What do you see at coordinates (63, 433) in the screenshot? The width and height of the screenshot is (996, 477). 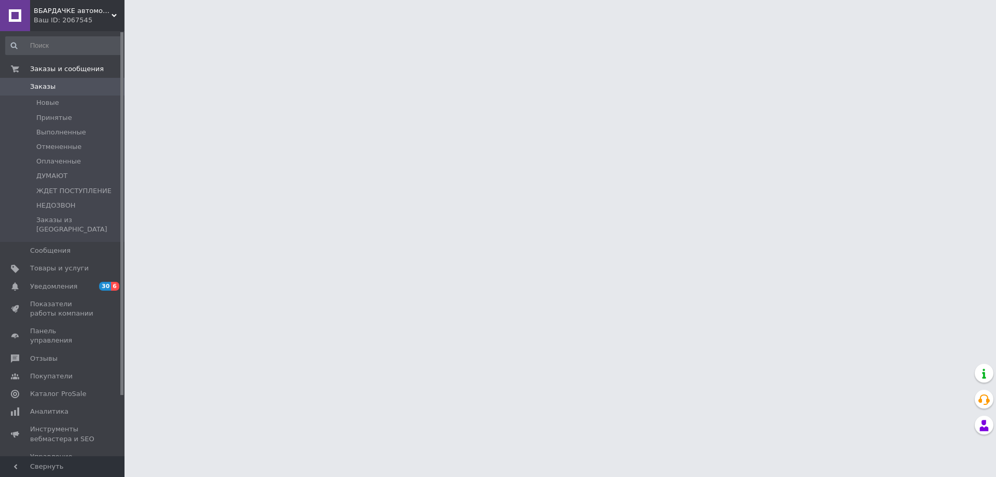 I see `span: Инструменты вебмастера и SEO` at bounding box center [63, 433].